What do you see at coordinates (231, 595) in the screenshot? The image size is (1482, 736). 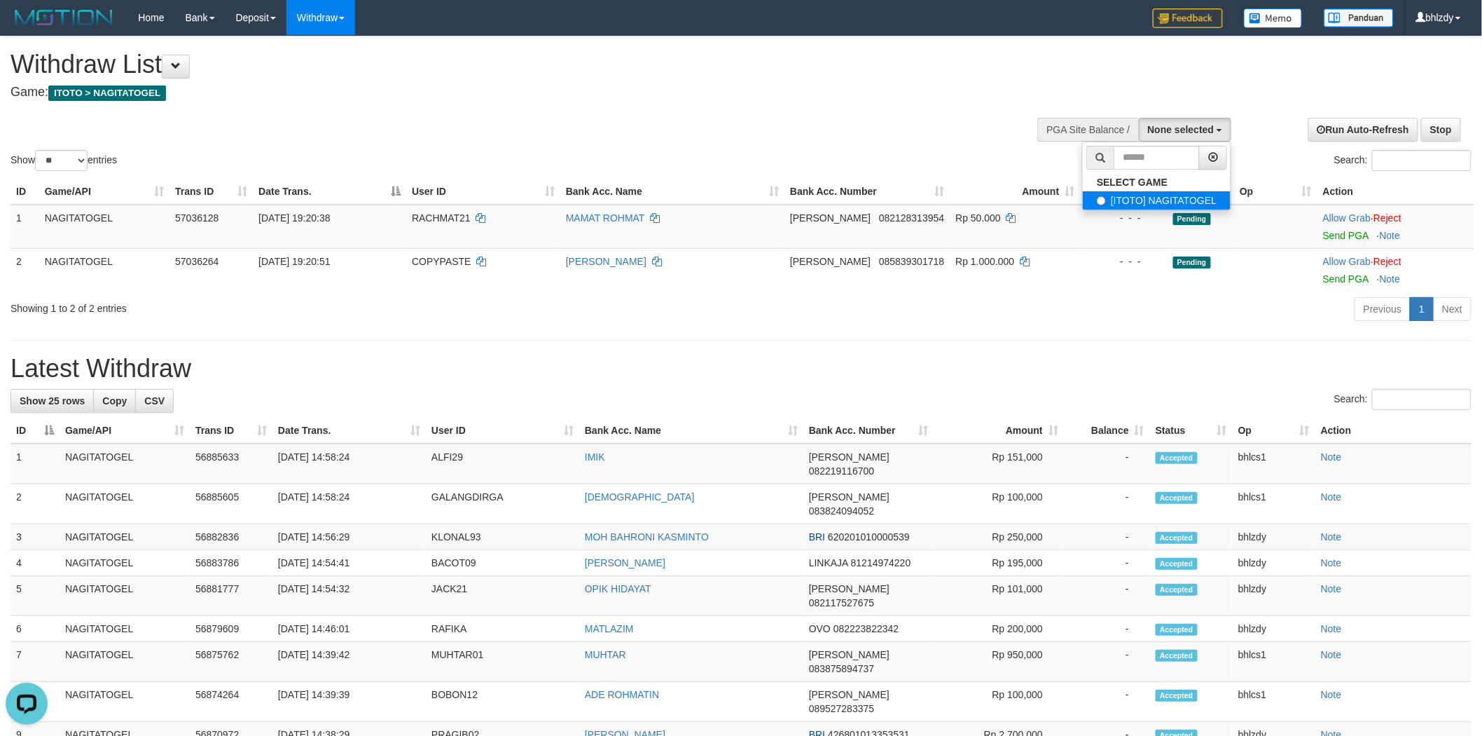 I see `td: 56881777` at bounding box center [231, 595].